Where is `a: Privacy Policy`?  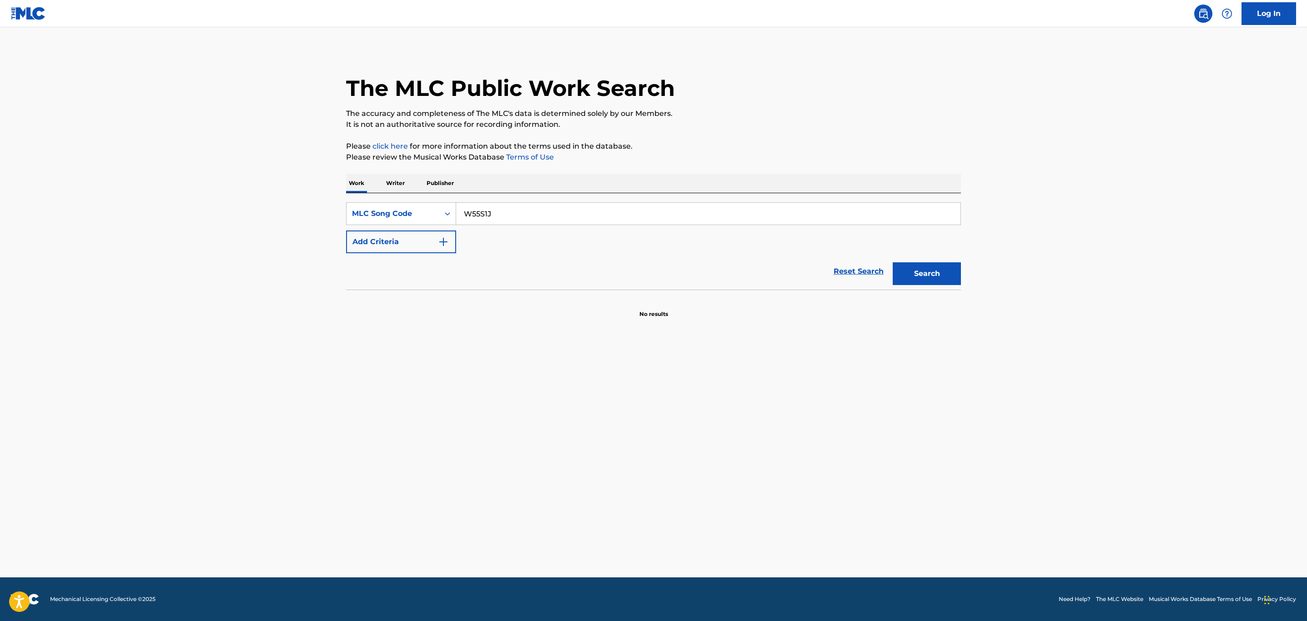
a: Privacy Policy is located at coordinates (1277, 600).